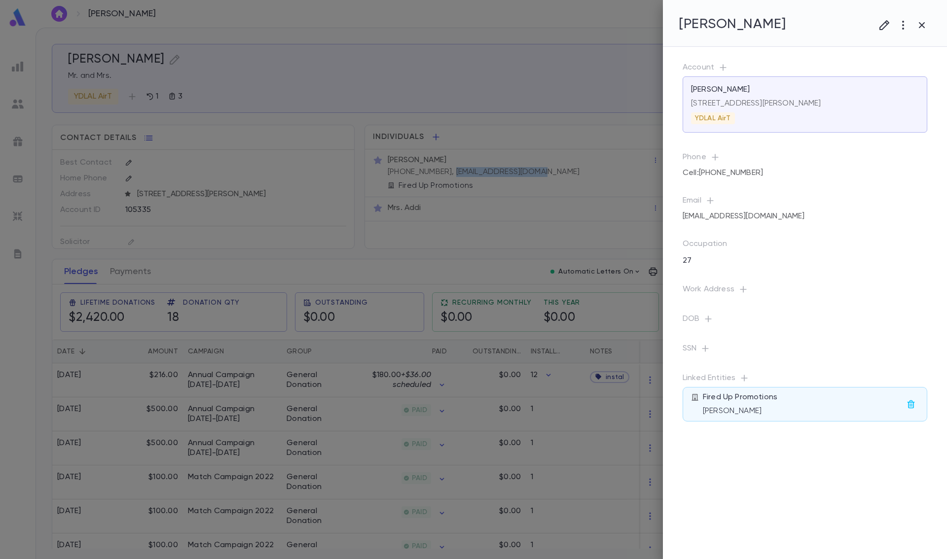 The height and width of the screenshot is (559, 947). What do you see at coordinates (805, 380) in the screenshot?
I see `p: Linked Entities` at bounding box center [805, 380].